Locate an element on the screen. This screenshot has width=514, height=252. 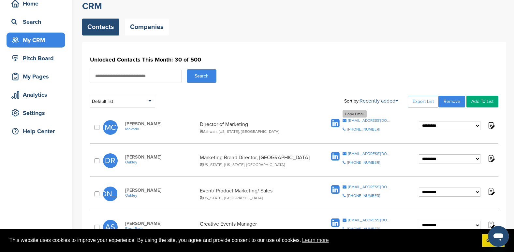
a: Recently added is located at coordinates (379, 101).